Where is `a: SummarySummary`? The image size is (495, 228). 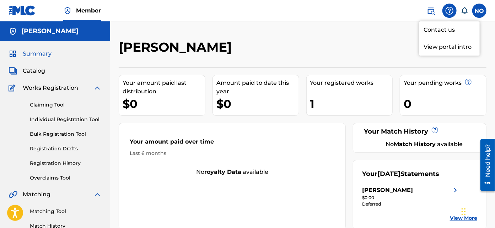
a: SummarySummary is located at coordinates (30, 54).